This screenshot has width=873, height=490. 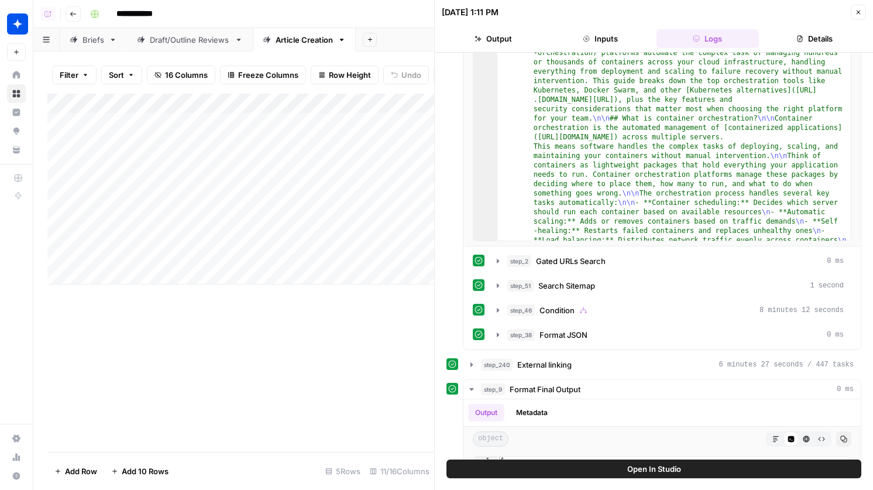 I want to click on div: Briefs, so click(x=93, y=40).